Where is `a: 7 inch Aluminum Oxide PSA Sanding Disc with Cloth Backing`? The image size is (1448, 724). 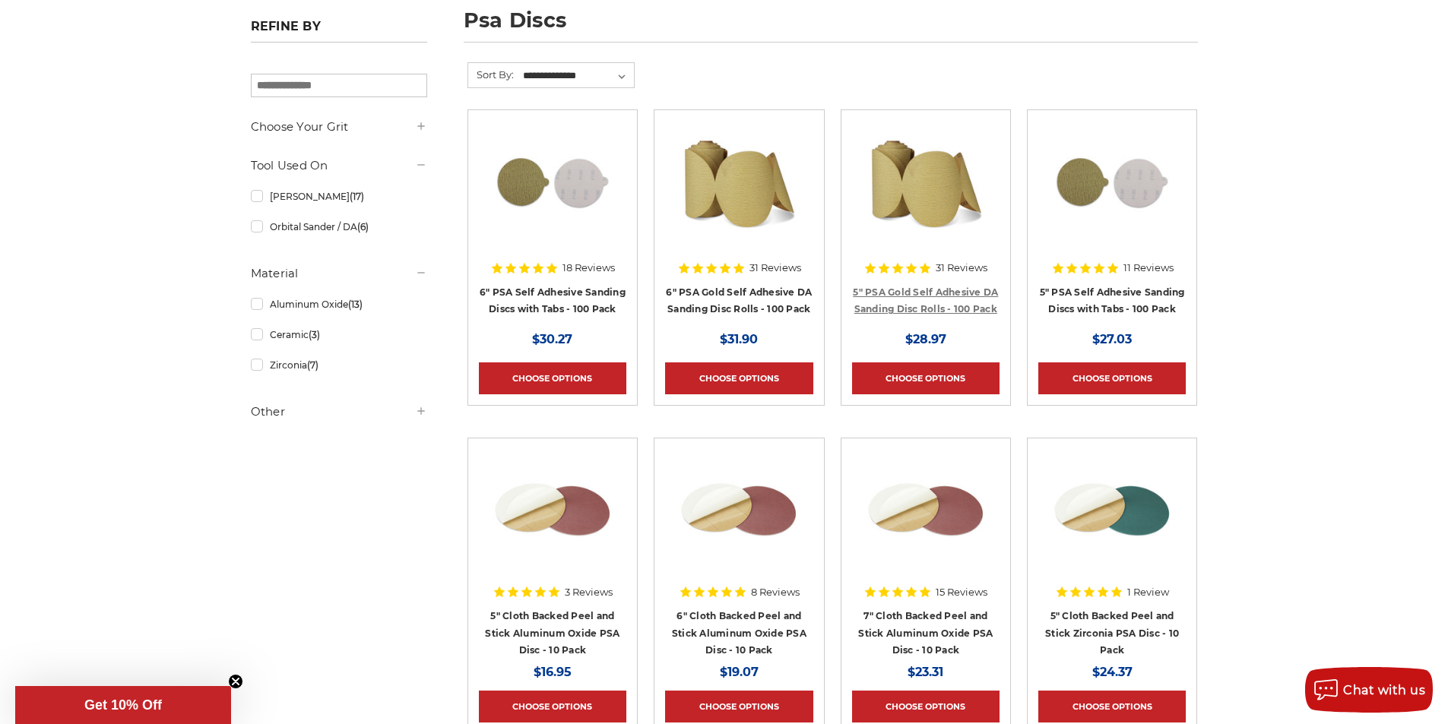
a: 7 inch Aluminum Oxide PSA Sanding Disc with Cloth Backing is located at coordinates (926, 523).